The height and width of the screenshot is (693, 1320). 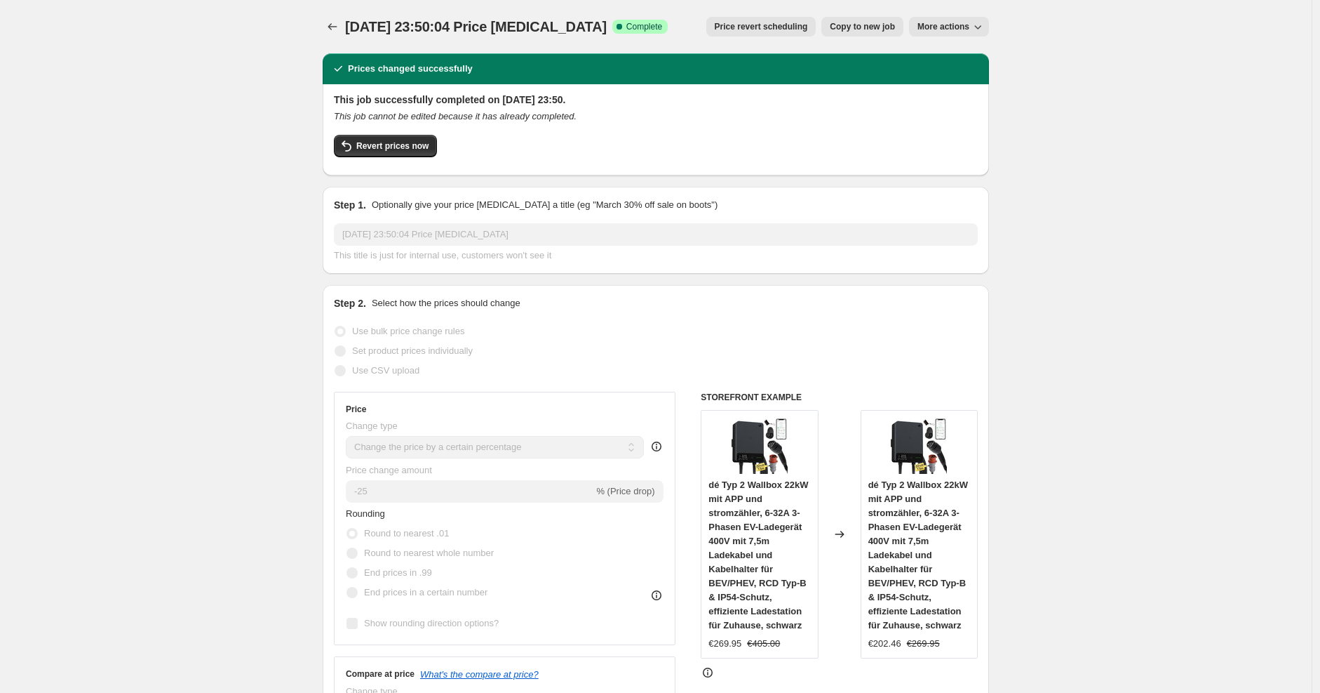 What do you see at coordinates (923, 643) in the screenshot?
I see `strike: €269.95` at bounding box center [923, 643].